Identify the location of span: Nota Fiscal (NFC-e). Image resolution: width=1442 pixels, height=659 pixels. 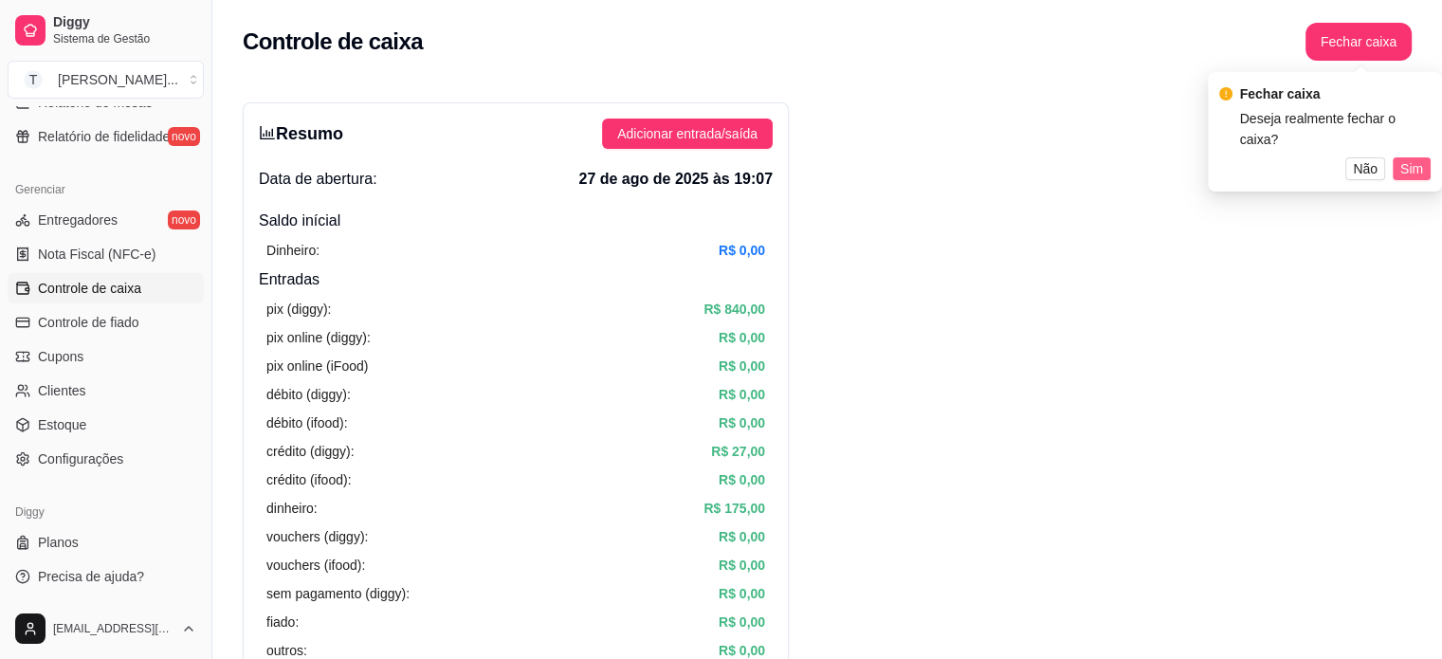
(97, 254).